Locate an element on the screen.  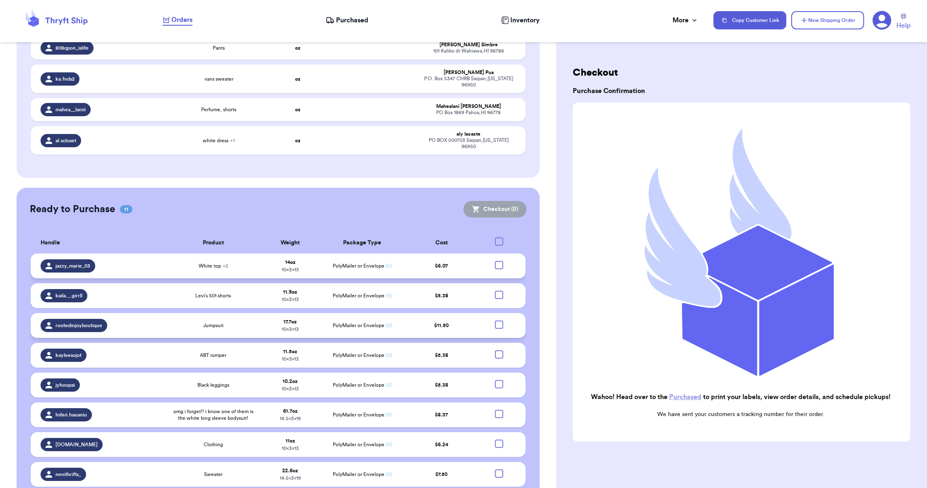
th: Product is located at coordinates (213, 243).